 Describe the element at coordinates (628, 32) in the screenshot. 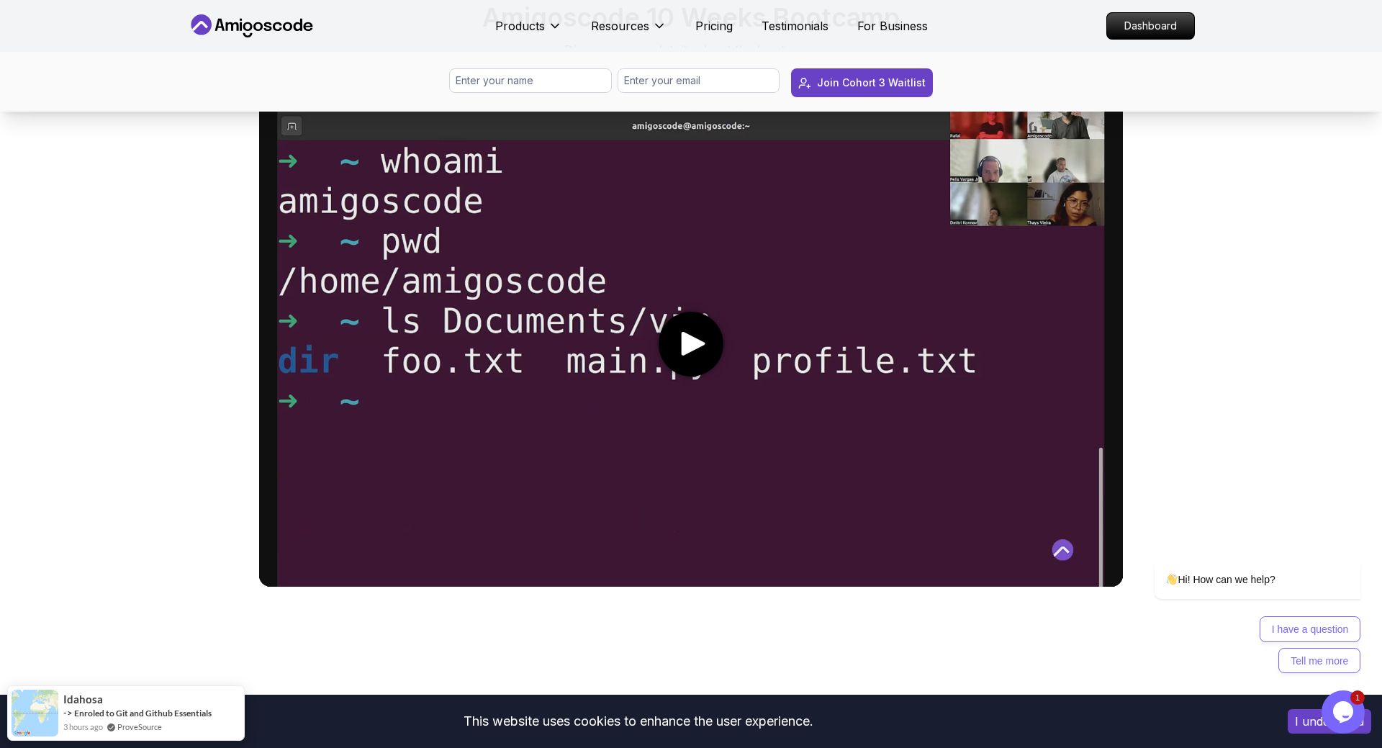

I see `button: Resources` at that location.